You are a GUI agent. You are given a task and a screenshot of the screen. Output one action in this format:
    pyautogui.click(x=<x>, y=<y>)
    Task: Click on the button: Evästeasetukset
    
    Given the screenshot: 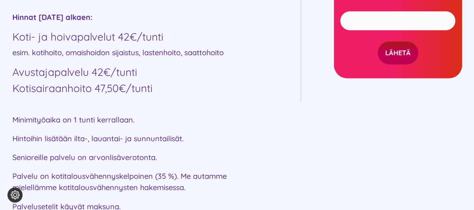 What is the action you would take?
    pyautogui.click(x=15, y=195)
    